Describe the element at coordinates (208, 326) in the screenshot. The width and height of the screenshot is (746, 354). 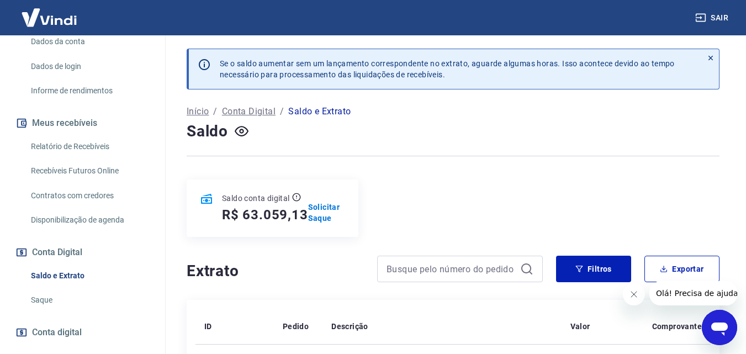
I see `p: ID` at that location.